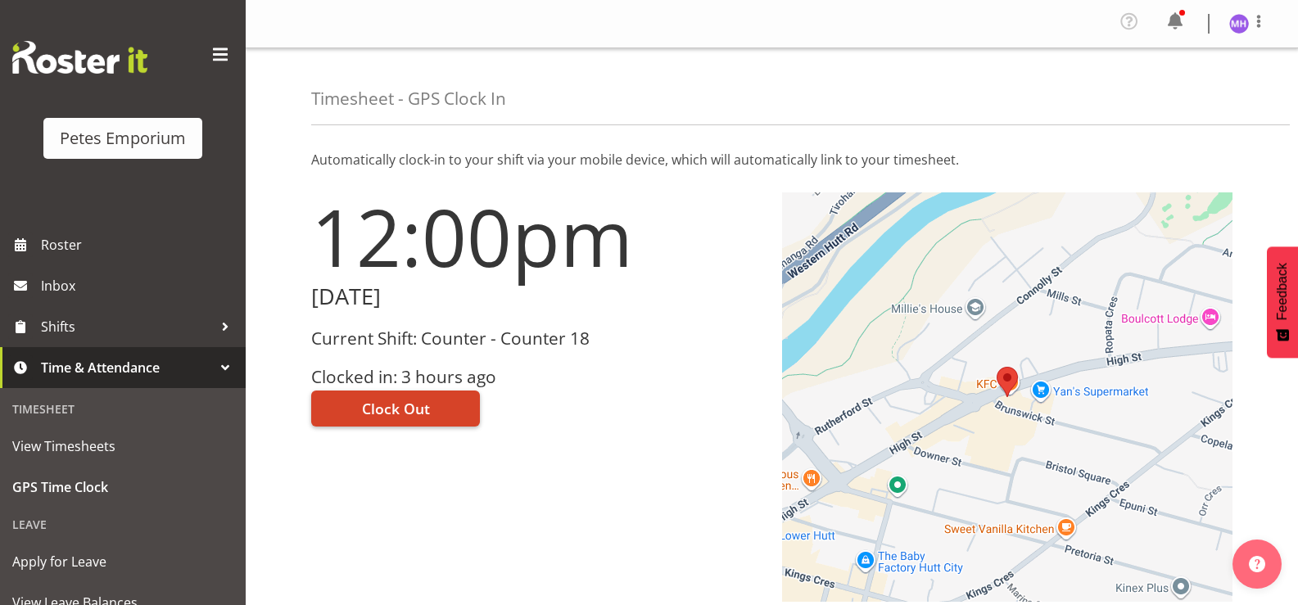  What do you see at coordinates (139, 286) in the screenshot?
I see `span: Inbox` at bounding box center [139, 286].